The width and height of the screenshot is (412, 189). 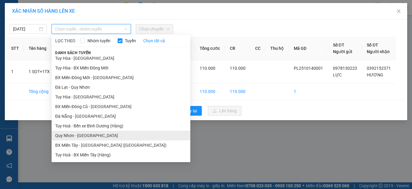 What do you see at coordinates (121, 155) in the screenshot?
I see `li: Tuy Hoà - BX Miền Tây (Hàng)` at bounding box center [121, 155].